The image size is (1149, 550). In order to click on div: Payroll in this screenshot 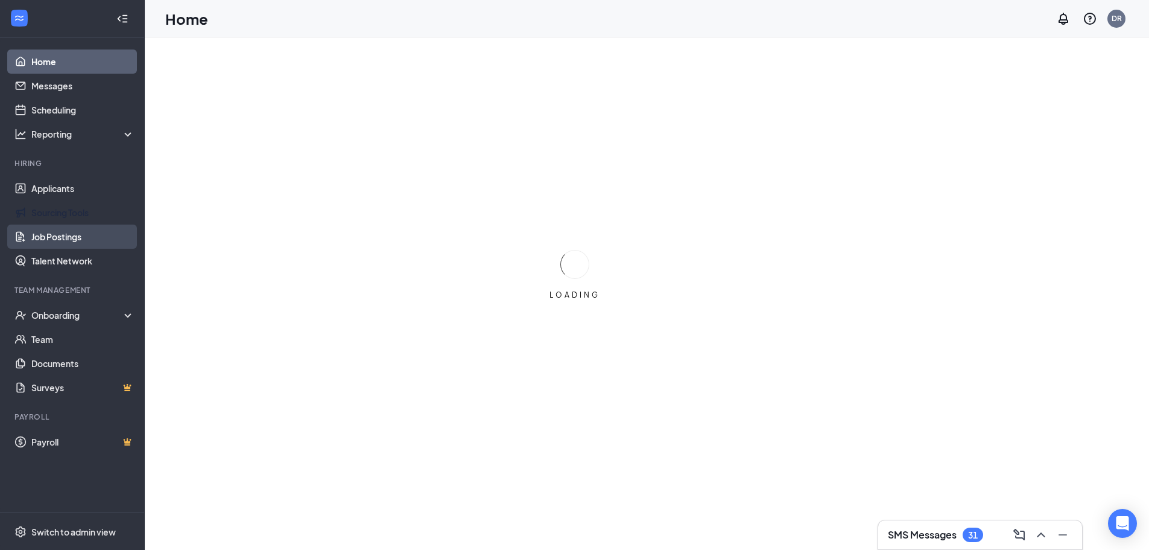, I will do `click(73, 416)`.